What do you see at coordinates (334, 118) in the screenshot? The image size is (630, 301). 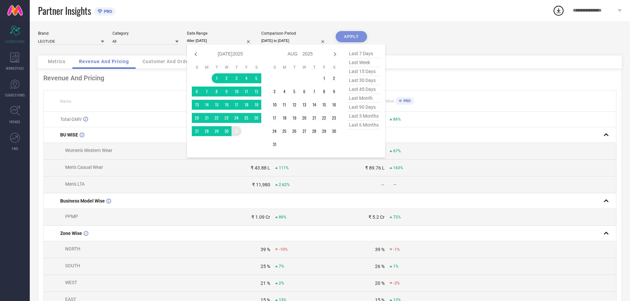 I see `td: Sat Aug 23 2025` at bounding box center [334, 118].